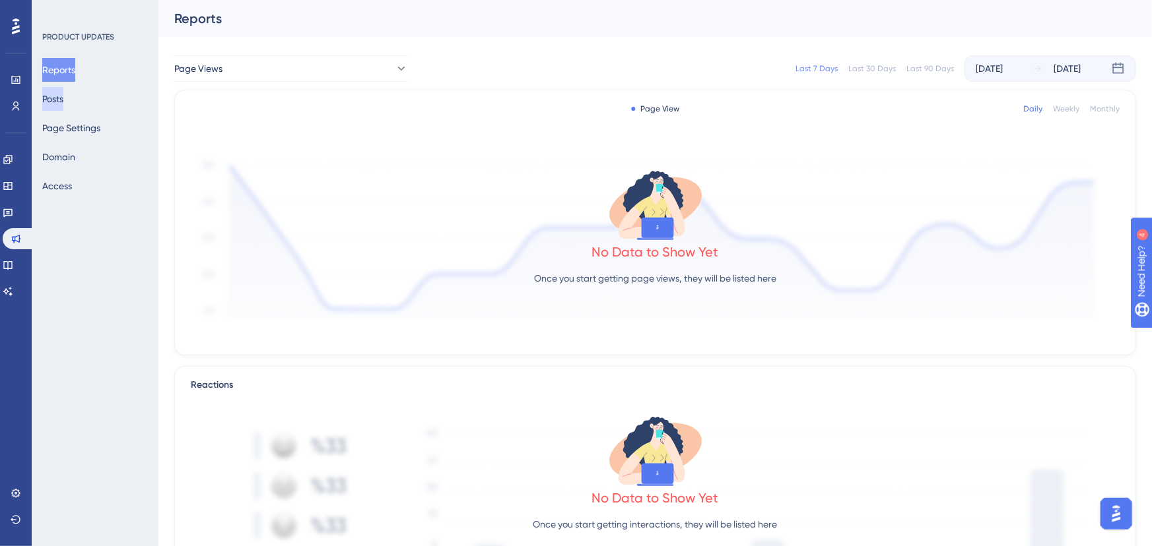 Image resolution: width=1152 pixels, height=546 pixels. Describe the element at coordinates (59, 70) in the screenshot. I see `button: Reports` at that location.